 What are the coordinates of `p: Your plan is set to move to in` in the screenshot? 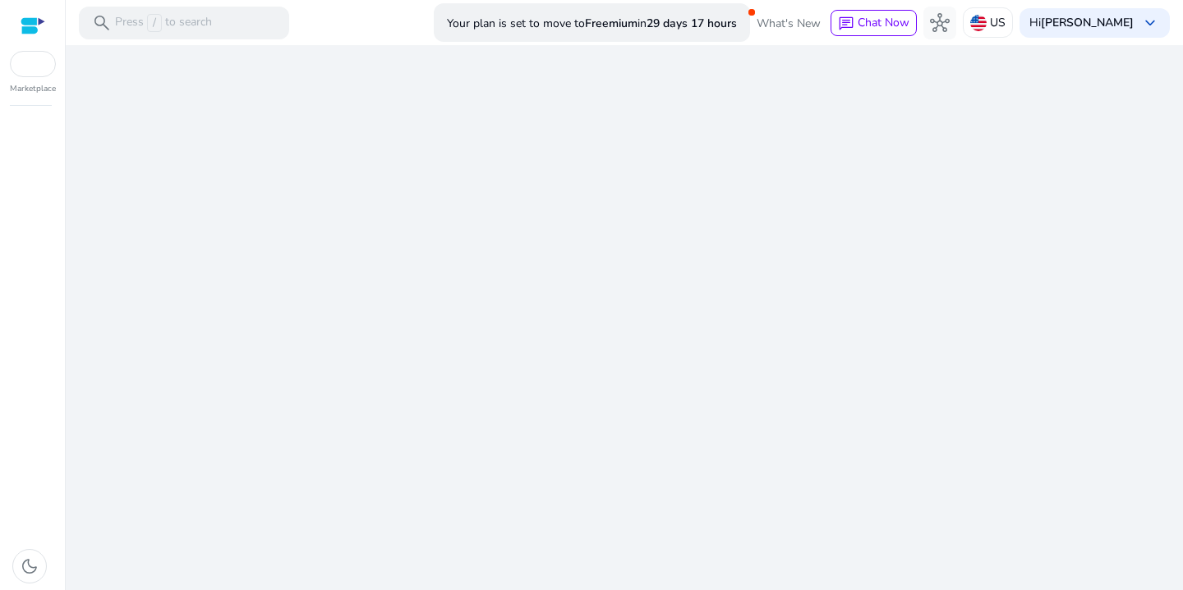 It's located at (591, 23).